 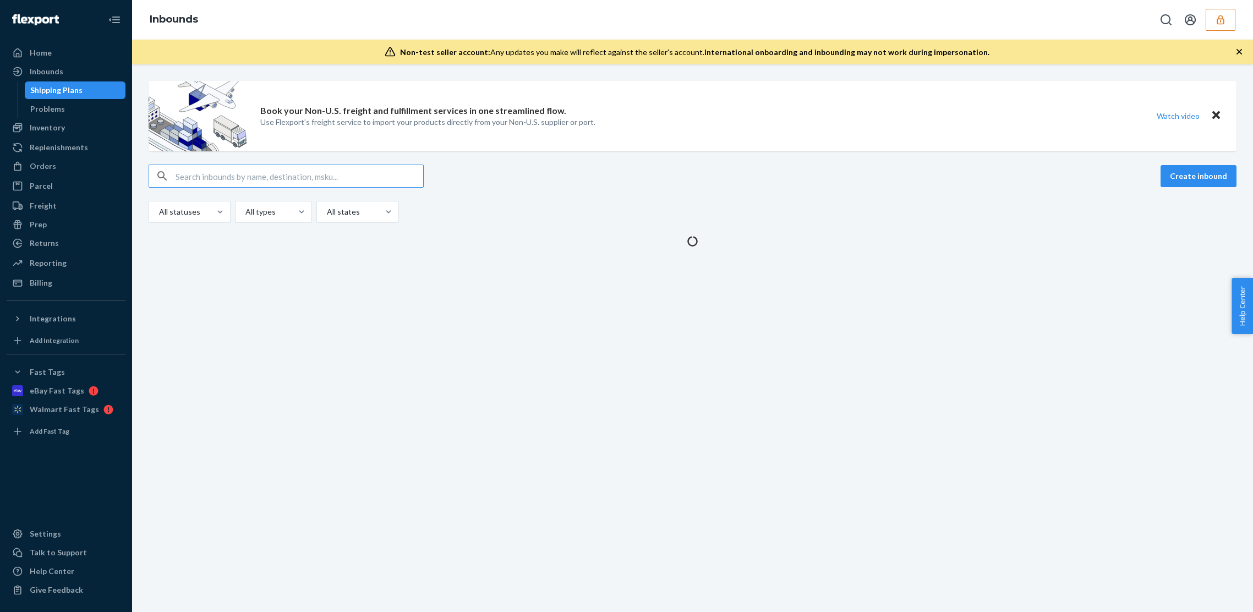 I want to click on a: Walmart Fast Tags, so click(x=66, y=409).